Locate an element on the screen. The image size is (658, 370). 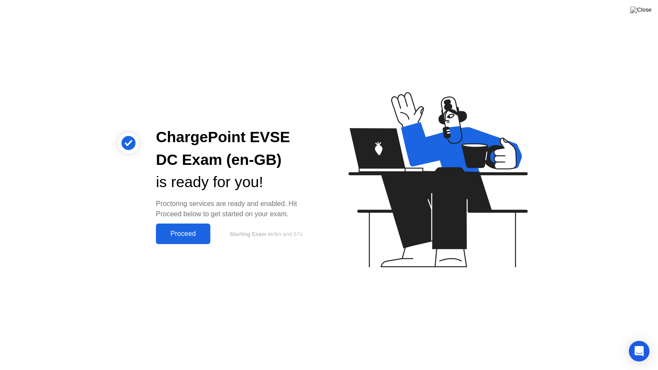
div: Open Intercom Messenger is located at coordinates (639, 351).